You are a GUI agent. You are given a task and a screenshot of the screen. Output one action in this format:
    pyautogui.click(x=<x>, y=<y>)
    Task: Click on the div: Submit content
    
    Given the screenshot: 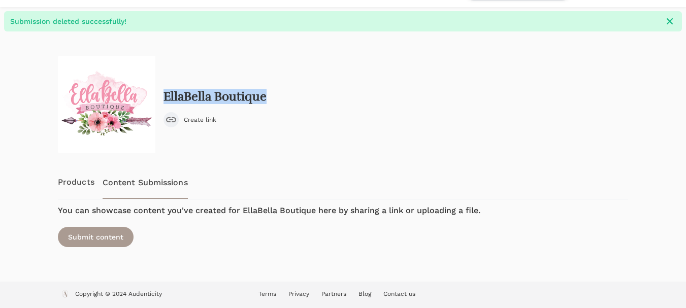 What is the action you would take?
    pyautogui.click(x=95, y=237)
    